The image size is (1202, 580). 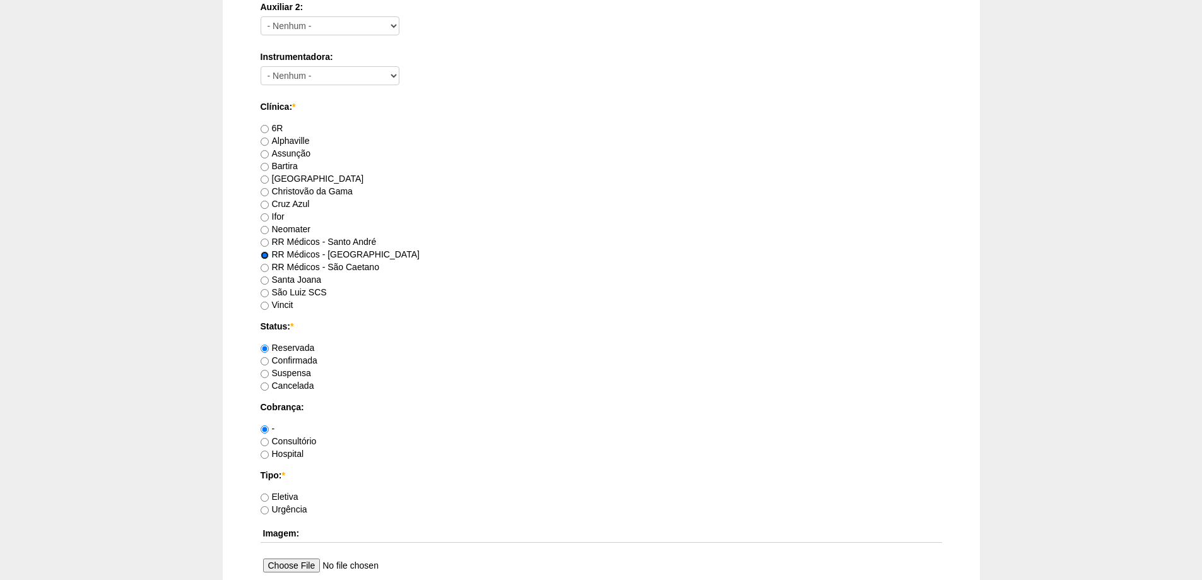 What do you see at coordinates (264, 293) in the screenshot?
I see `input: São Luiz SCS` at bounding box center [264, 293].